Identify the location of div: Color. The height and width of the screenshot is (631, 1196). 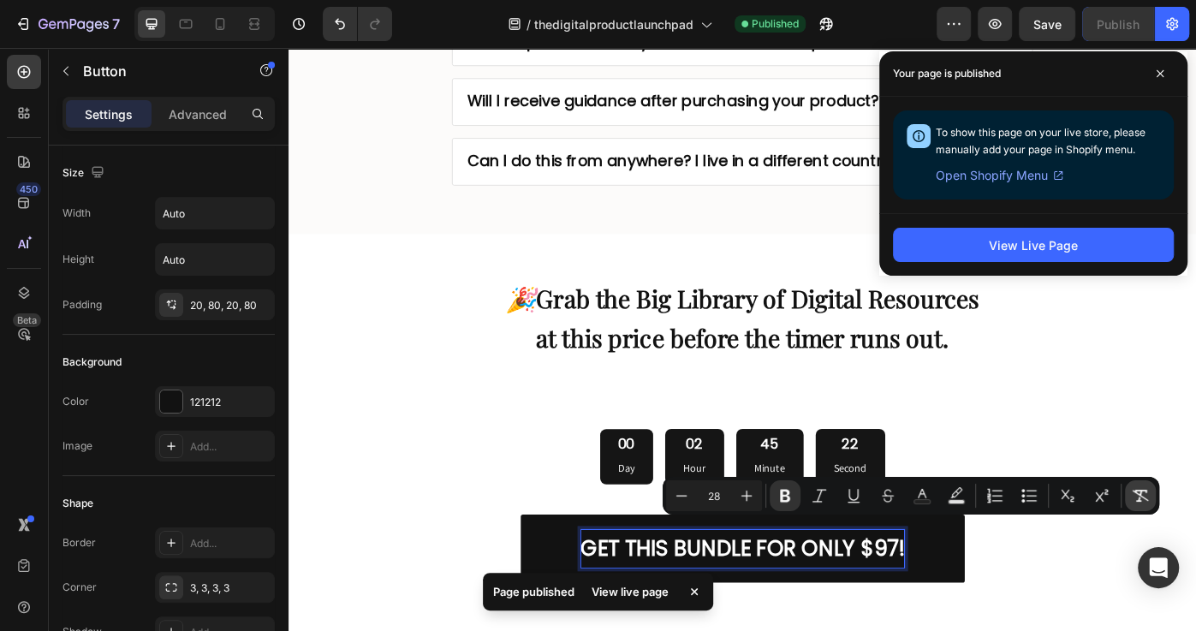
(75, 401).